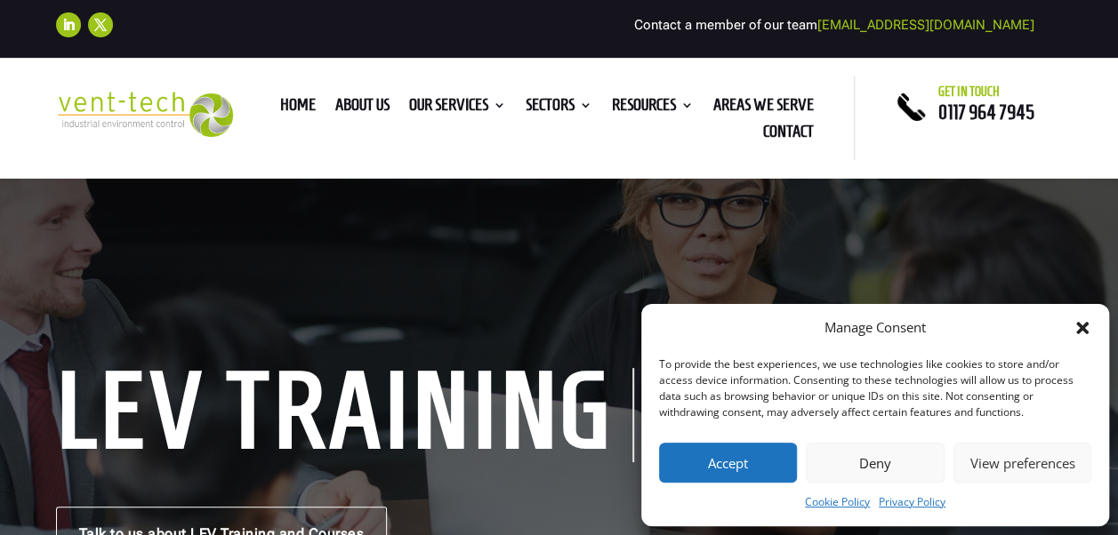 This screenshot has height=535, width=1118. I want to click on h1: LEV Training Courses, so click(345, 415).